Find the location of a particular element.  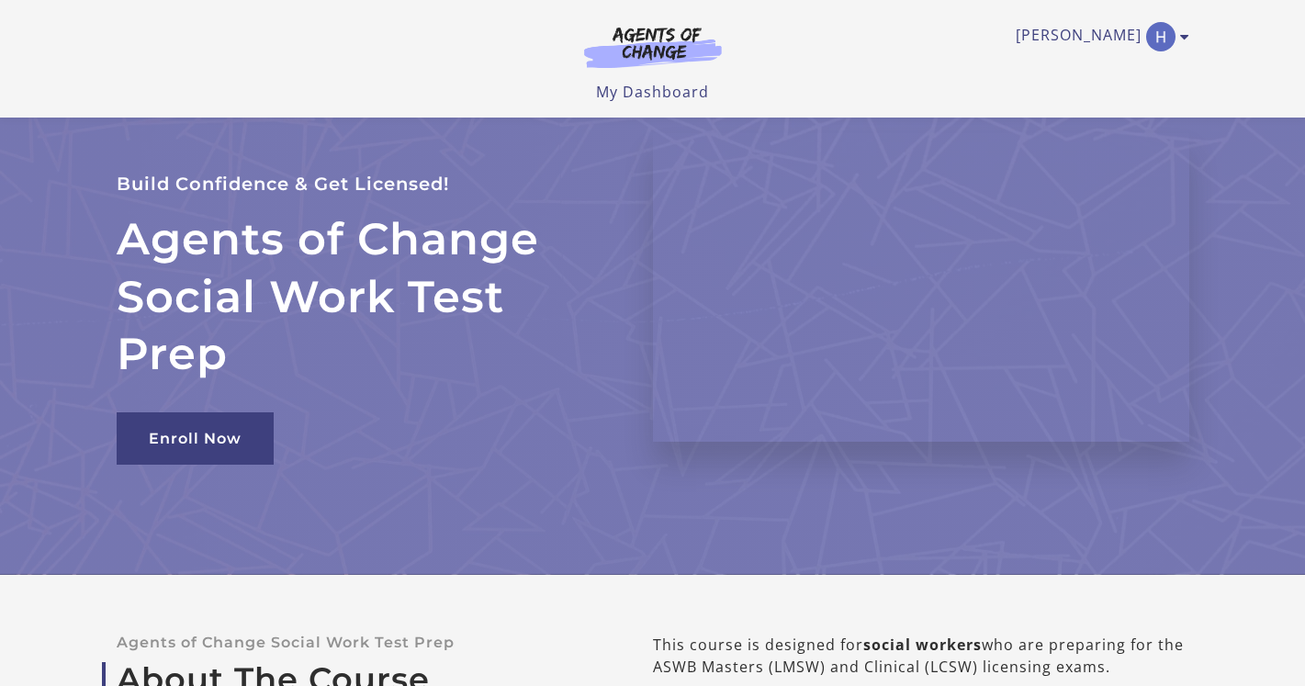

a: Enroll Now is located at coordinates (195, 438).